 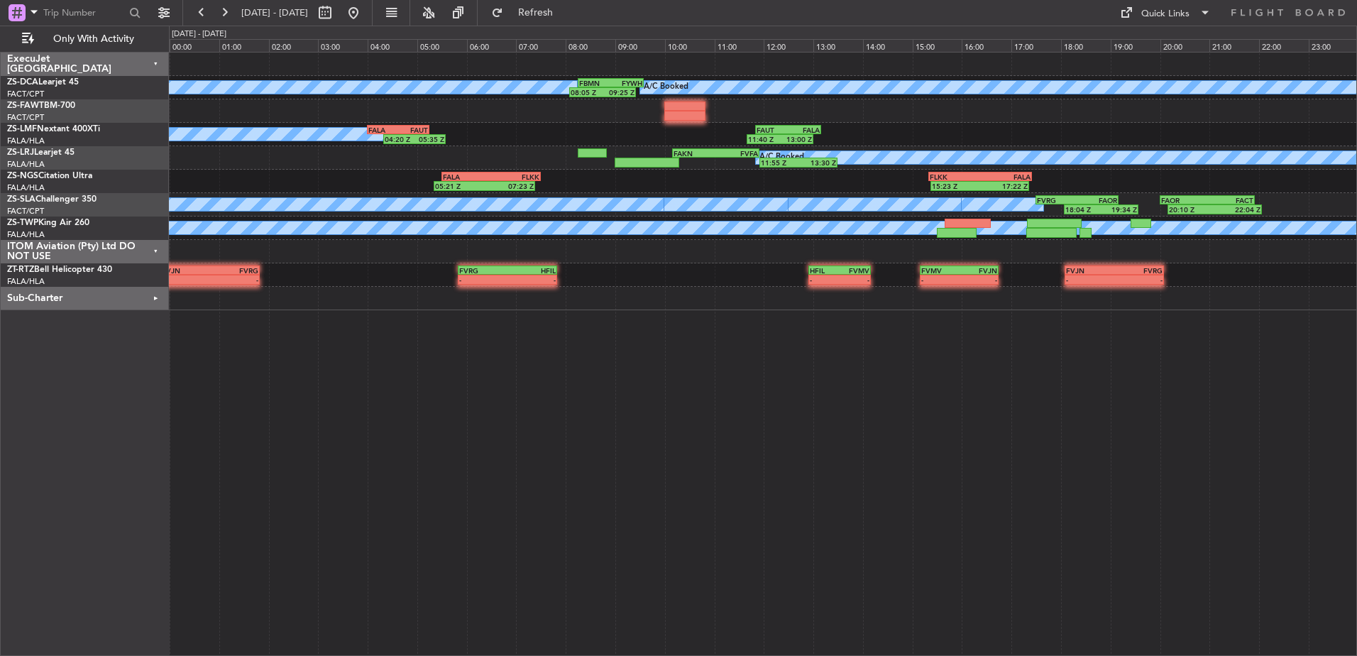 I want to click on div: 05:21 Z, so click(x=459, y=186).